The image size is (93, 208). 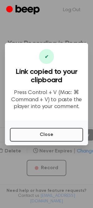 I want to click on h3: Link copied to your clipboard, so click(x=47, y=76).